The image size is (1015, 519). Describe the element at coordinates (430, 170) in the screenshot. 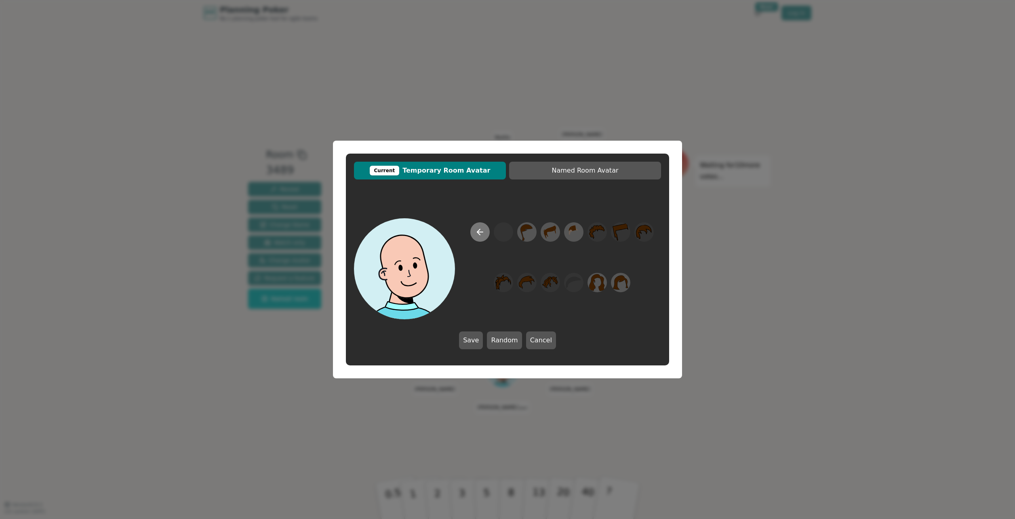

I see `span: Temporary Room Avatar` at that location.